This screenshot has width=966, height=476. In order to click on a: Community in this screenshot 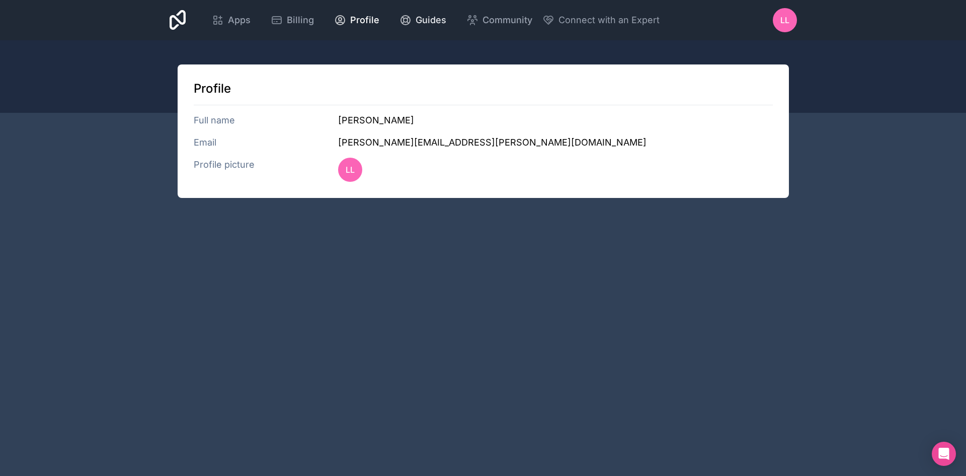, I will do `click(499, 20)`.